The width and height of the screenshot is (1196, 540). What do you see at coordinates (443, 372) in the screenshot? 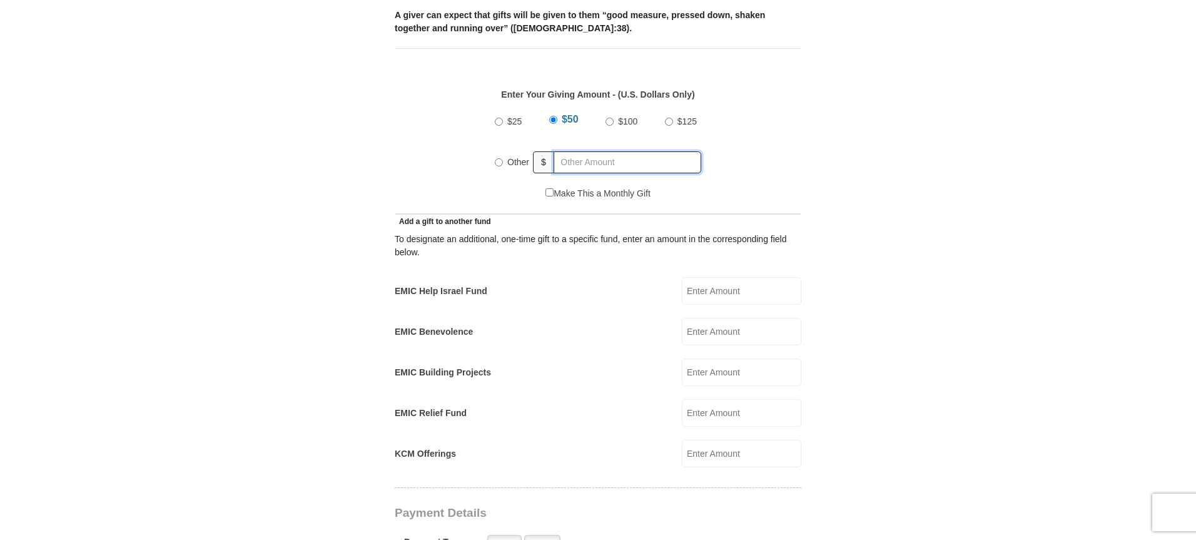
I see `label: EMIC Building Projects` at bounding box center [443, 372].